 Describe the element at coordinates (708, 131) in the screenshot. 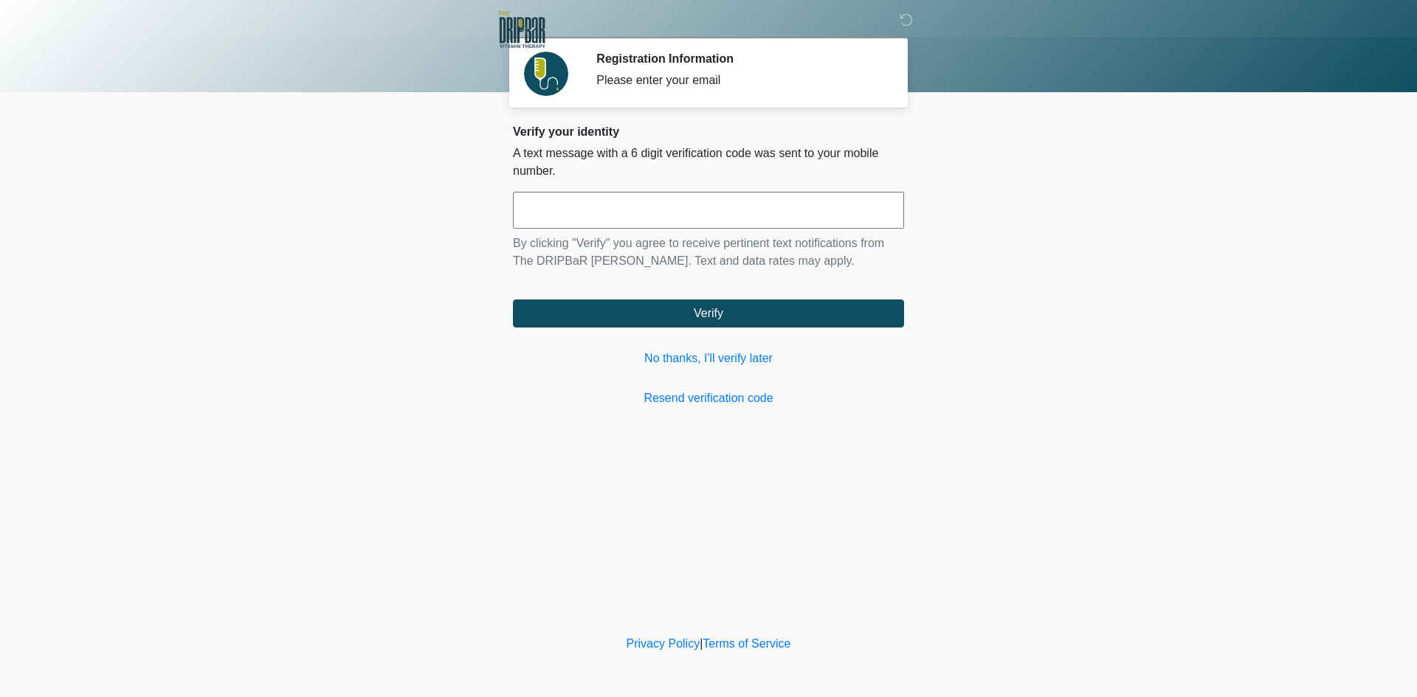

I see `h2: Verify your identity` at that location.